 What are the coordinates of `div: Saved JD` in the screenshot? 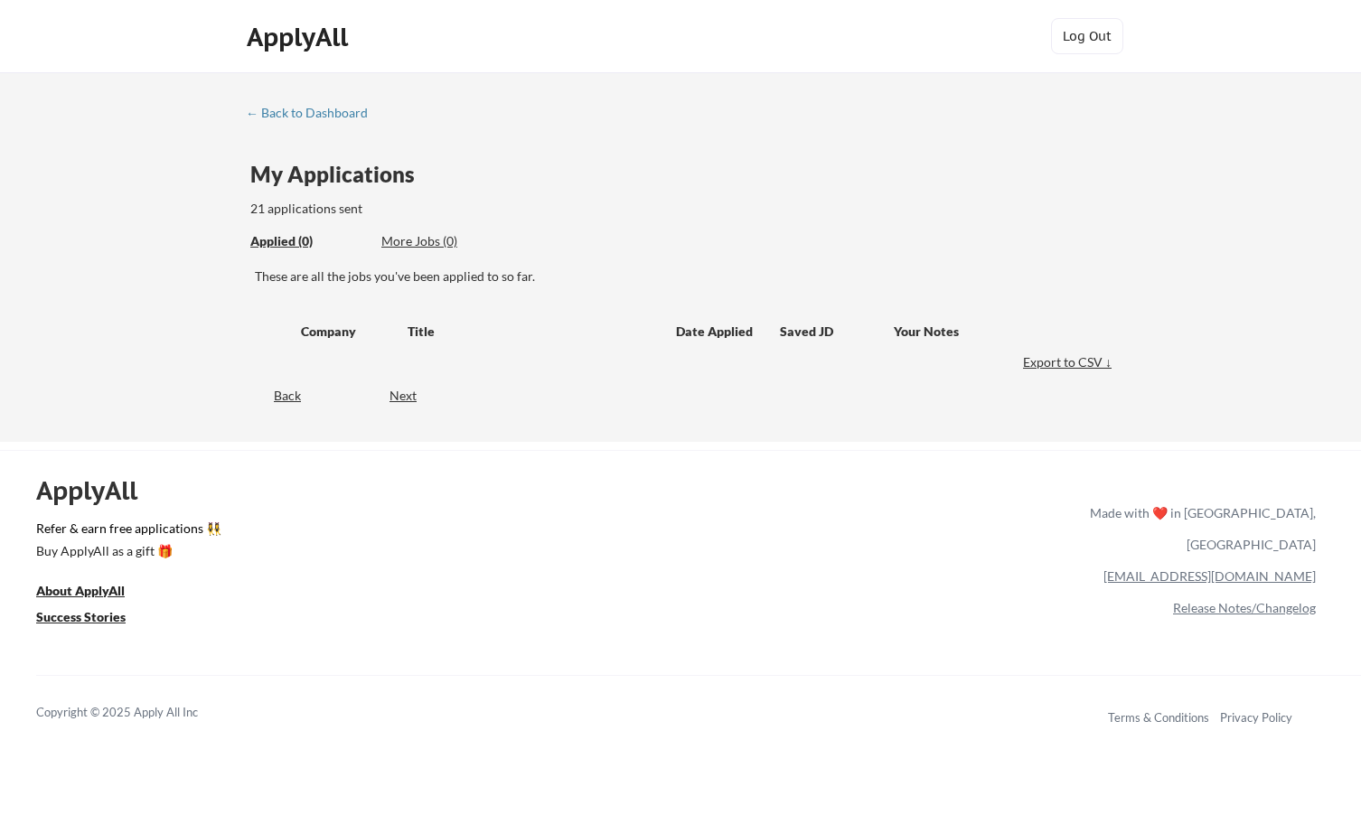 It's located at (837, 331).